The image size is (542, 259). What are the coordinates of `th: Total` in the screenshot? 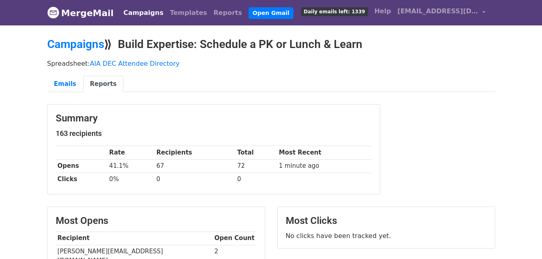 It's located at (256, 153).